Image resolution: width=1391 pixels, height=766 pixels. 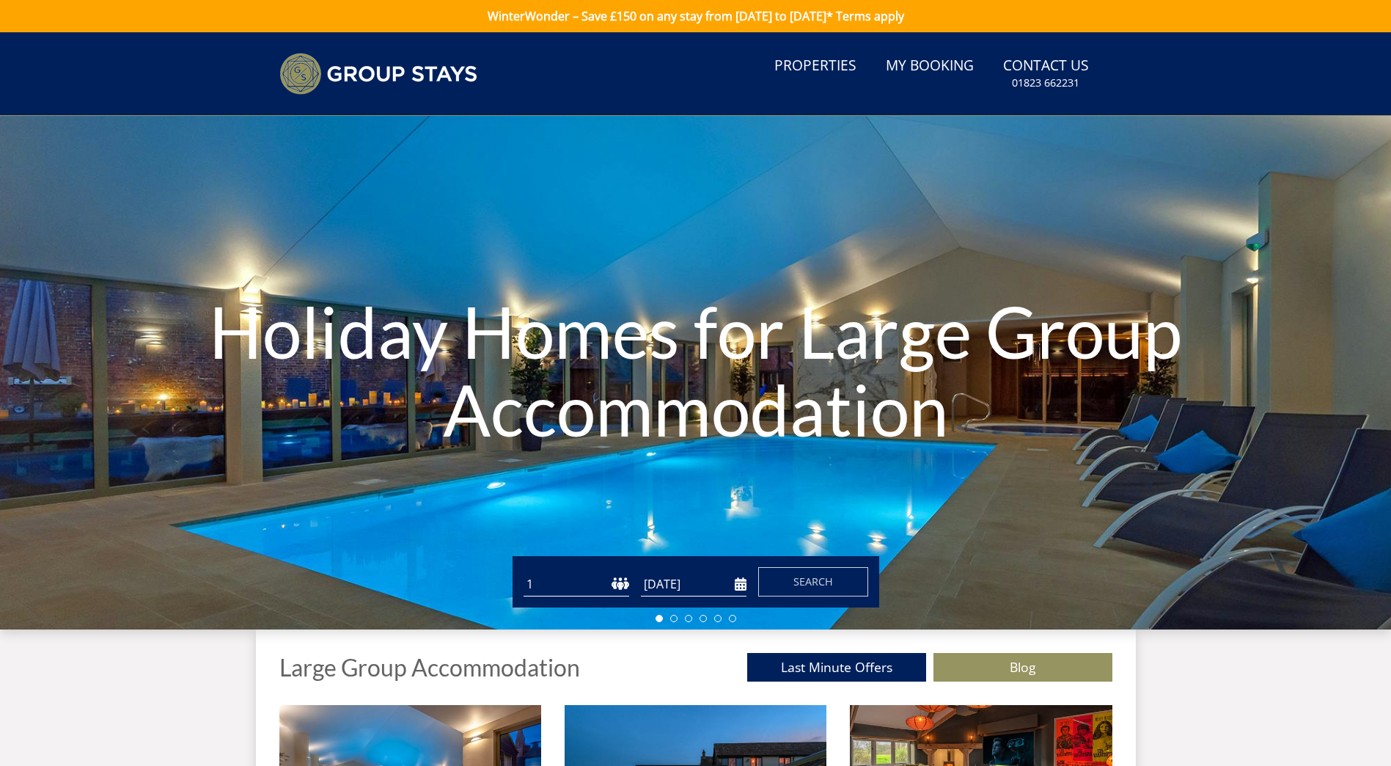 I want to click on a: Blog, so click(x=1023, y=667).